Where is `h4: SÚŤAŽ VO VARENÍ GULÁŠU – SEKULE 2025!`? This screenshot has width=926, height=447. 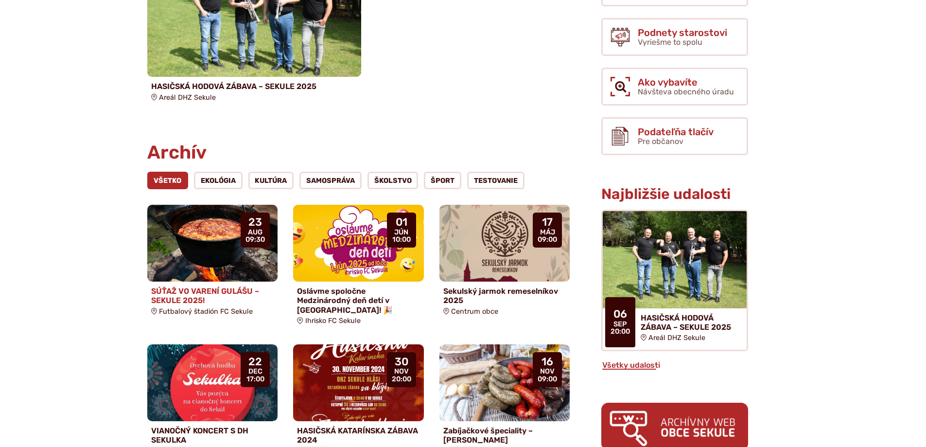
h4: SÚŤAŽ VO VARENÍ GULÁŠU – SEKULE 2025! is located at coordinates (212, 295).